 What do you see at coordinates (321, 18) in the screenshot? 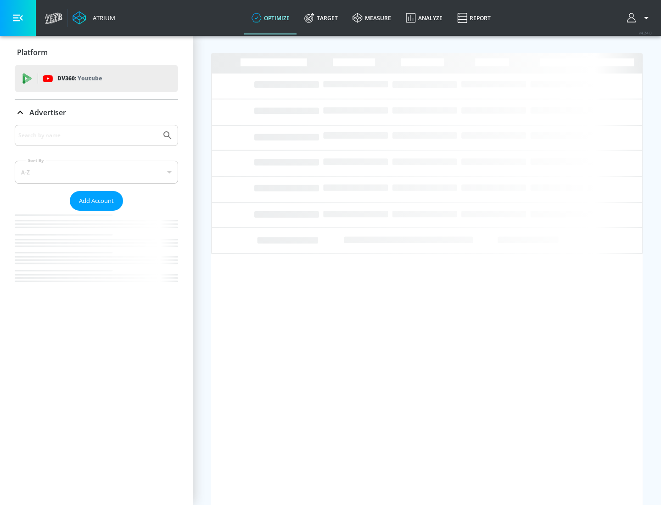
I see `a: Target` at bounding box center [321, 18].